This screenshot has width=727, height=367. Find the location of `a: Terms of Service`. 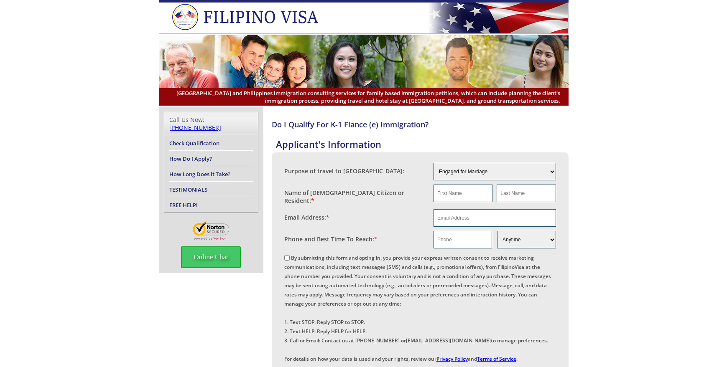

a: Terms of Service is located at coordinates (496, 359).